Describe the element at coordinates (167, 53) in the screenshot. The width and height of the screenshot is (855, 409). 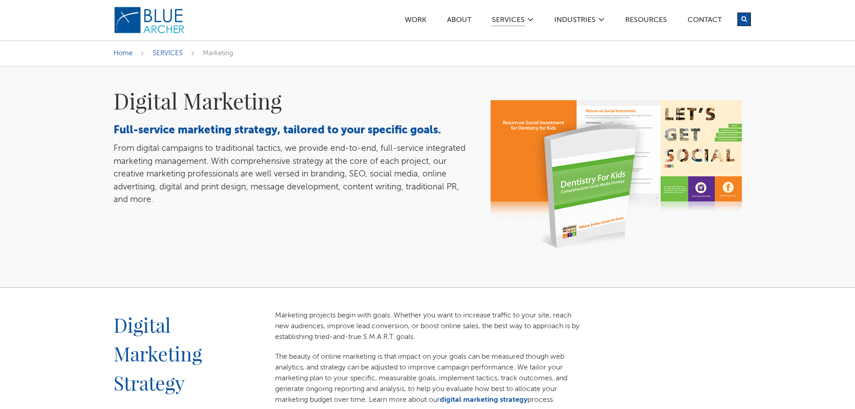
I see `span: SERVICES` at that location.